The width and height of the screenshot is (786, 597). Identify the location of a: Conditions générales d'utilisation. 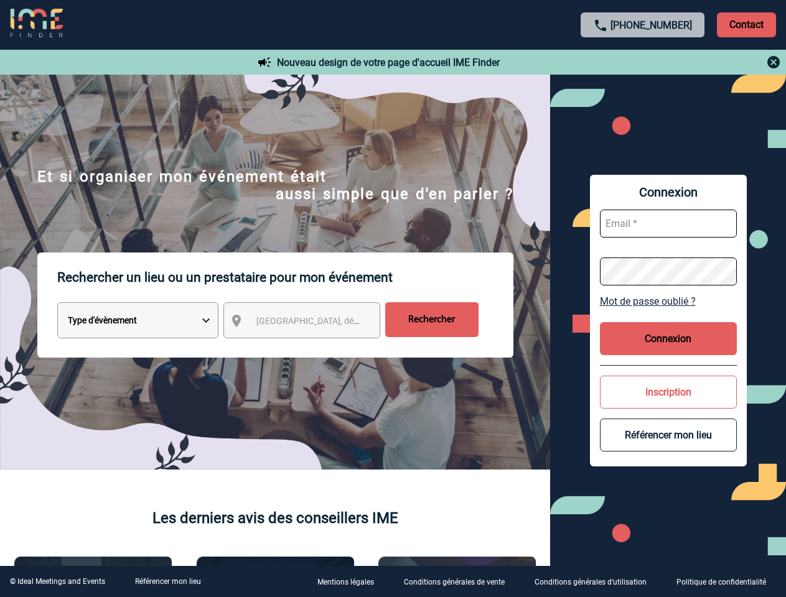
(595, 582).